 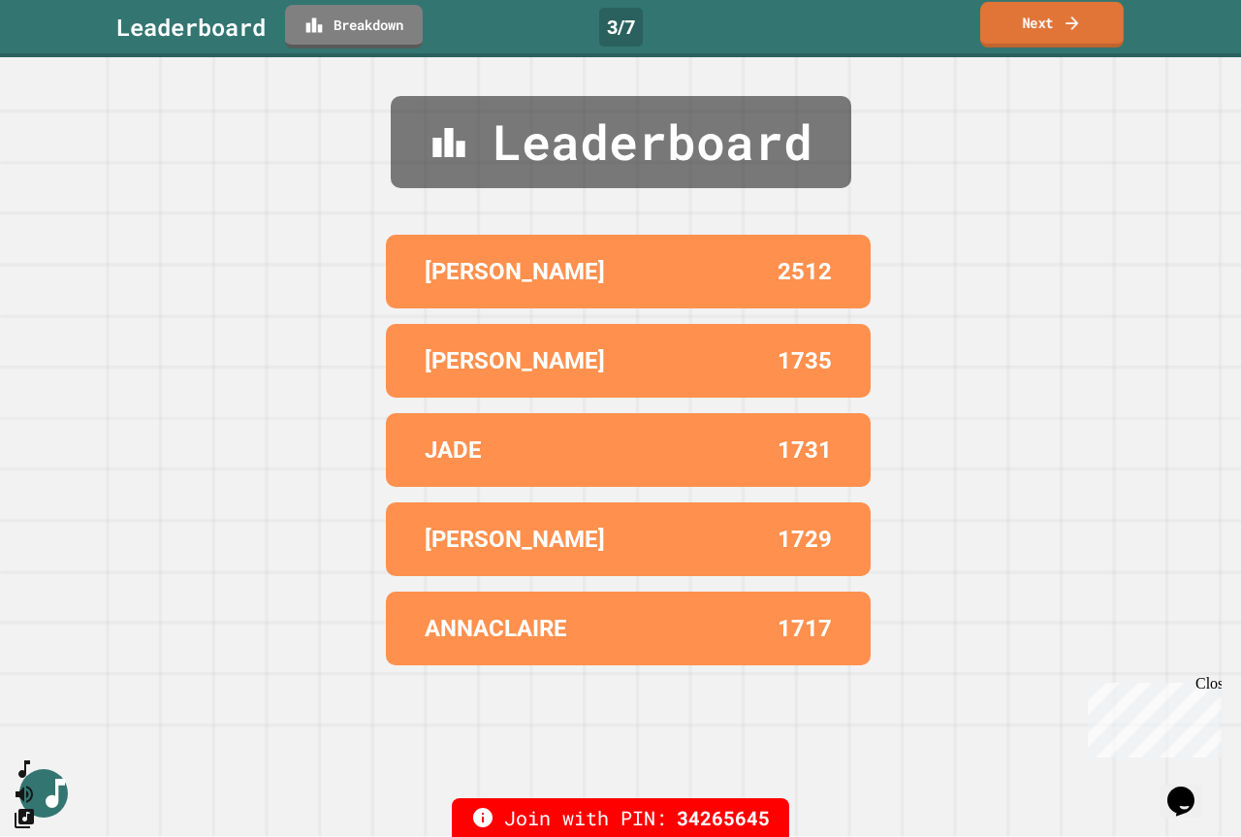 What do you see at coordinates (805, 450) in the screenshot?
I see `p: 1731` at bounding box center [805, 450].